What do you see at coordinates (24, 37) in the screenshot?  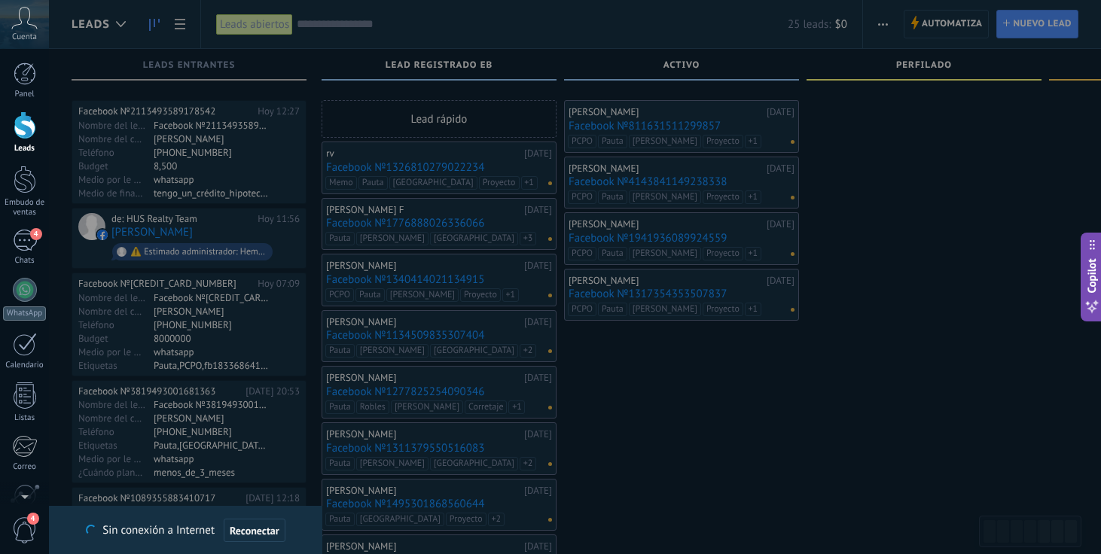 I see `span: Cuenta` at bounding box center [24, 37].